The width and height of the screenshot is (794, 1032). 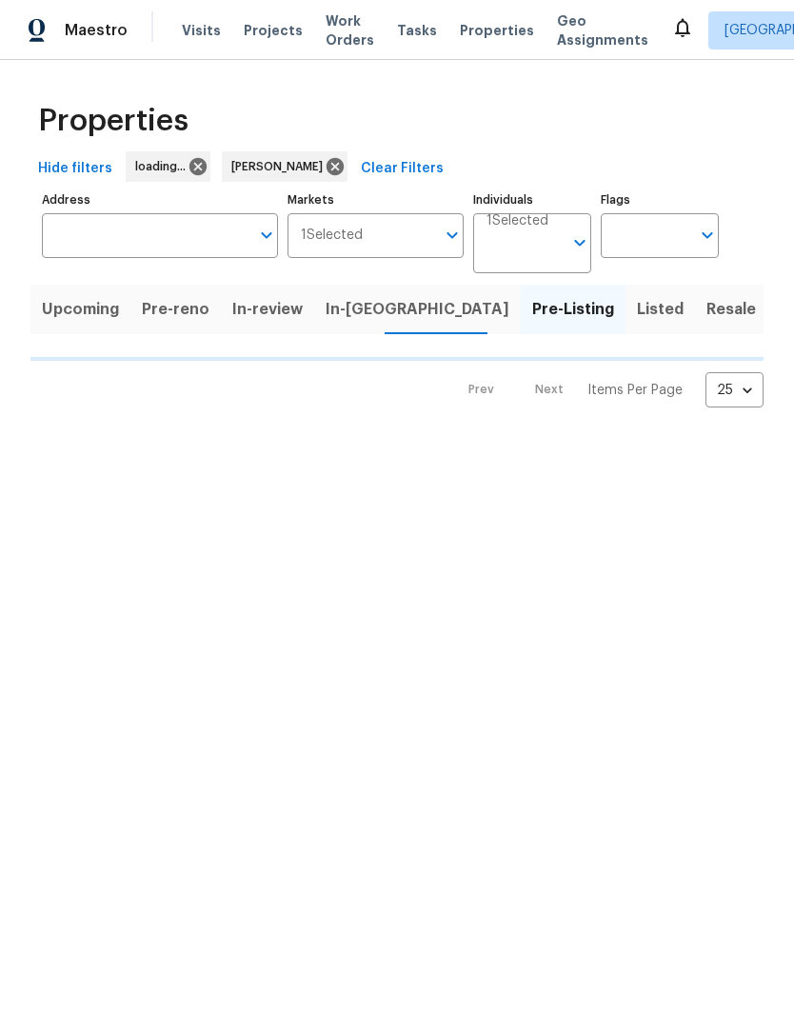 What do you see at coordinates (731, 309) in the screenshot?
I see `span: Resale` at bounding box center [731, 309].